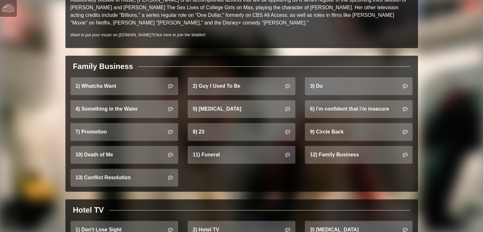 Image resolution: width=483 pixels, height=232 pixels. I want to click on div: Family Business, so click(103, 66).